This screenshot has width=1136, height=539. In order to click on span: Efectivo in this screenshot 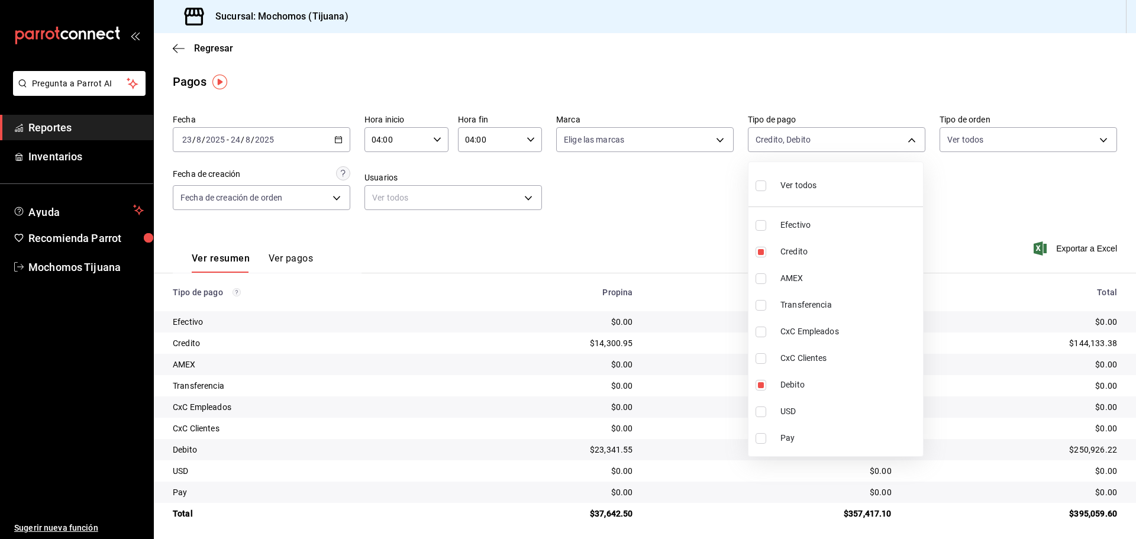, I will do `click(849, 225)`.